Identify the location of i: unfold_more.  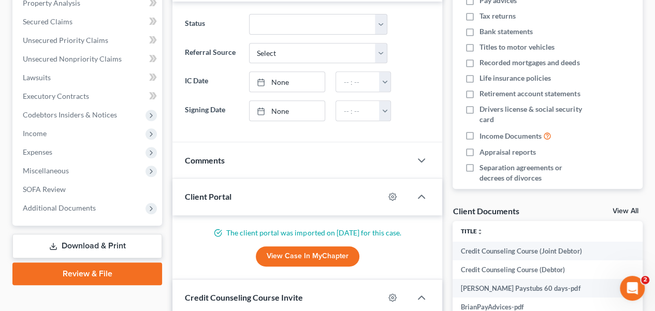
(480, 232).